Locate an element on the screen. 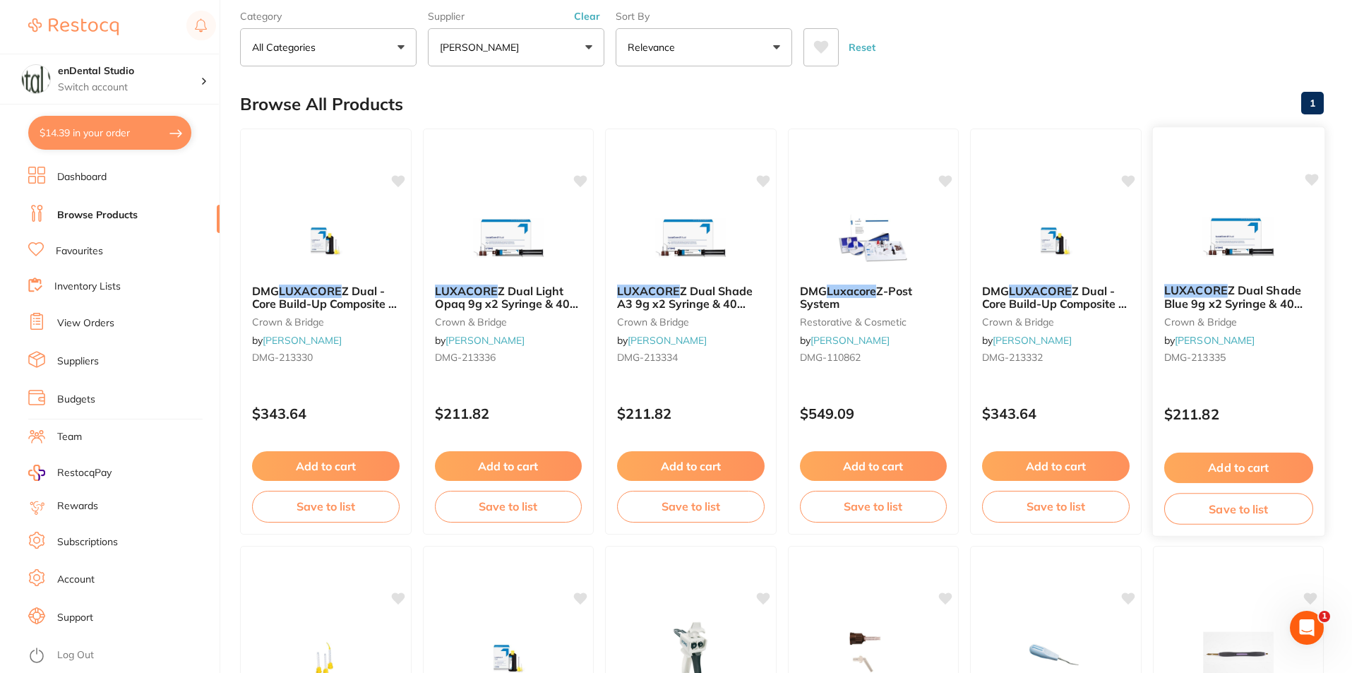 The width and height of the screenshot is (1352, 673). span: Z Dual Light Opaq 9g x2 Syringe & 40 Smart Mix Tip is located at coordinates (506, 304).